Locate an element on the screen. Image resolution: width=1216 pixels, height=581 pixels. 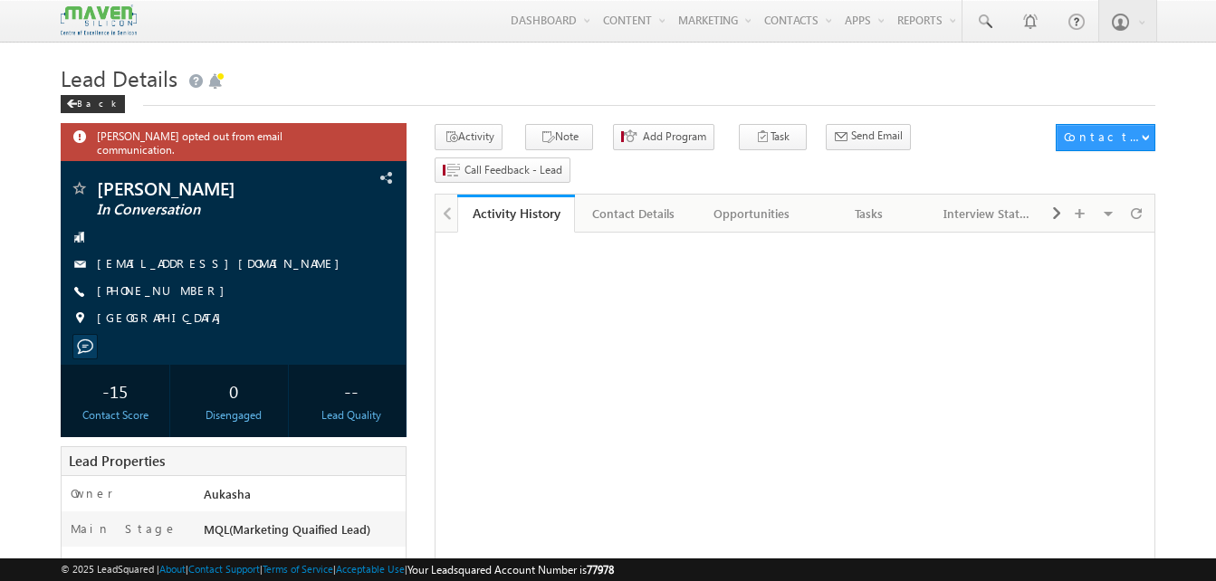
div: Contact Actions is located at coordinates (1102, 137).